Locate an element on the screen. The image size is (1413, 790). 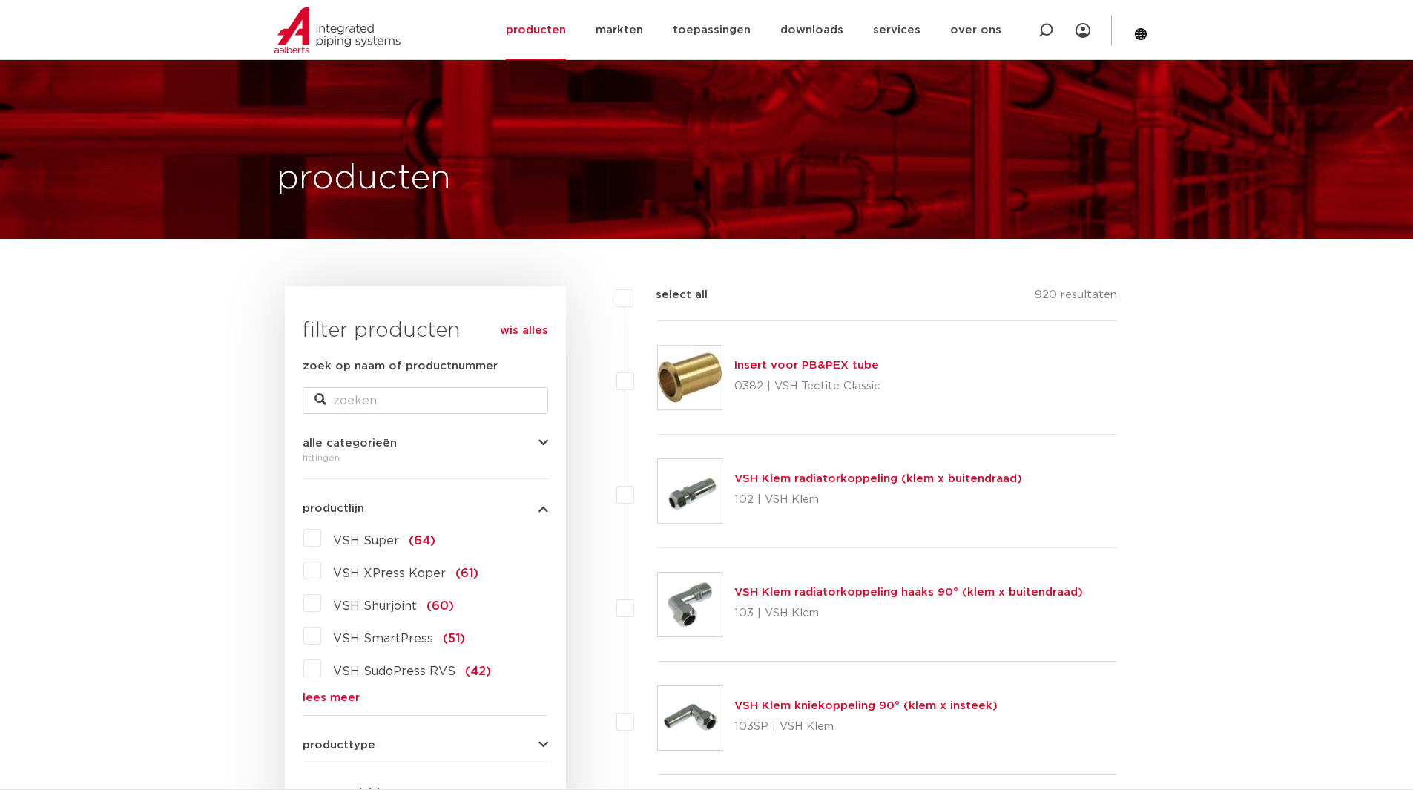
a: wis alles is located at coordinates (524, 331).